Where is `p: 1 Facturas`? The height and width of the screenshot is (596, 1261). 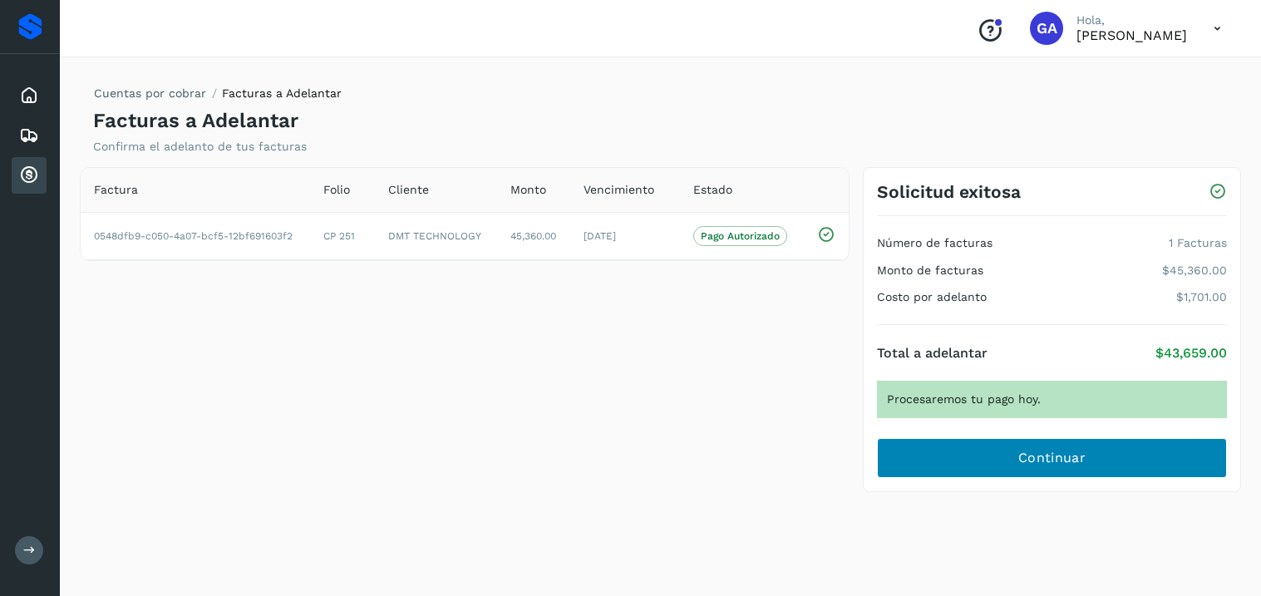
p: 1 Facturas is located at coordinates (1198, 243).